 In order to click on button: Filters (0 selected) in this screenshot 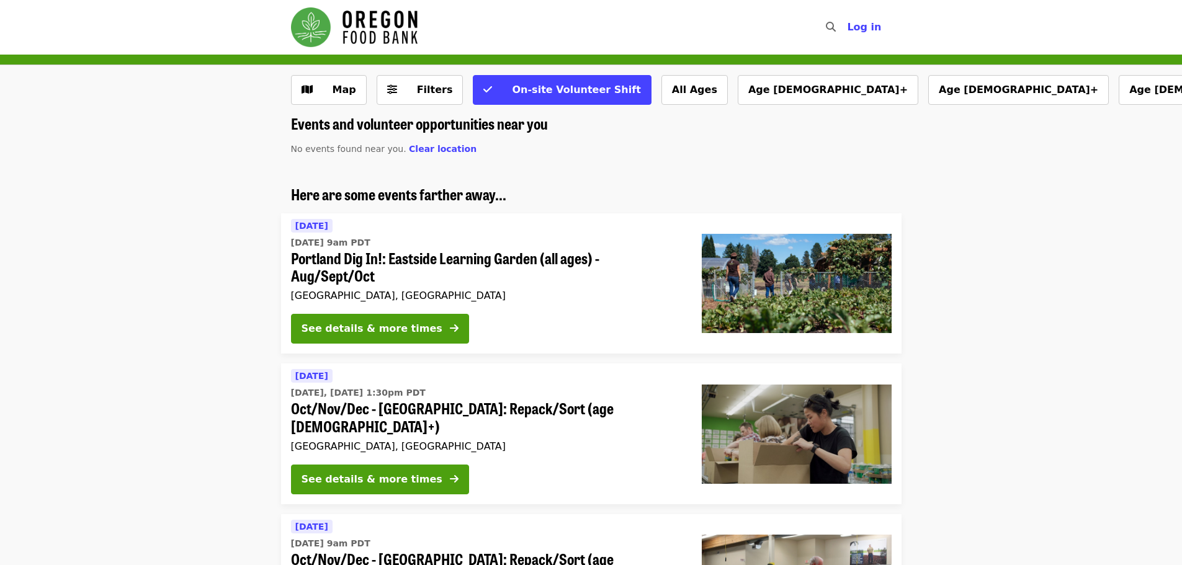, I will do `click(420, 90)`.